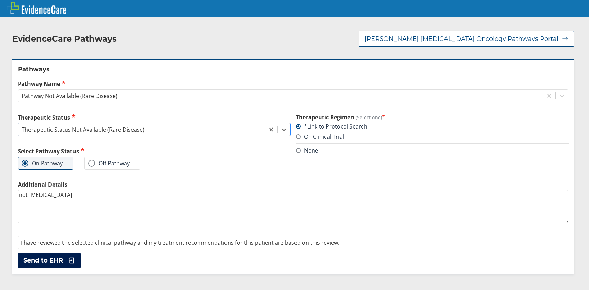  Describe the element at coordinates (180, 242) in the screenshot. I see `span: I have reviewed the selected clinical pathway and my treatment recommendations for this patient a...` at that location.